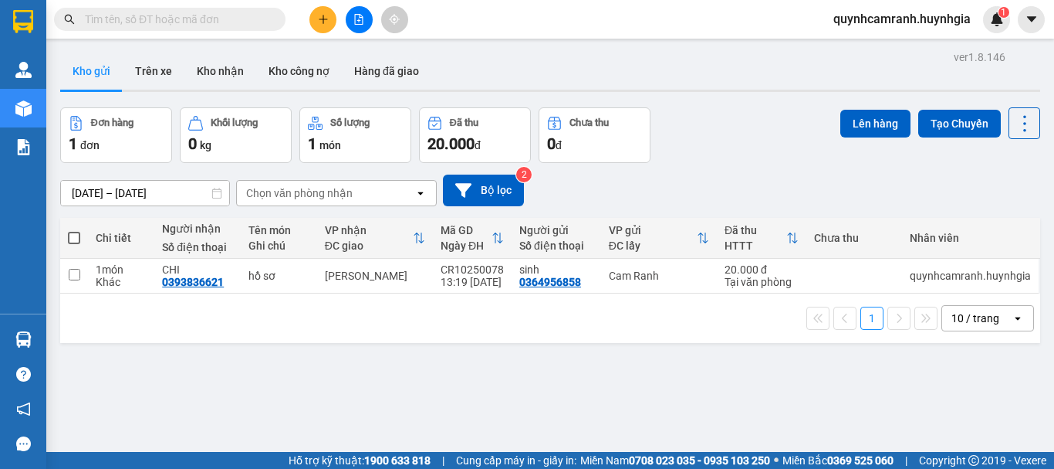  What do you see at coordinates (323, 19) in the screenshot?
I see `span: plus` at bounding box center [323, 19].